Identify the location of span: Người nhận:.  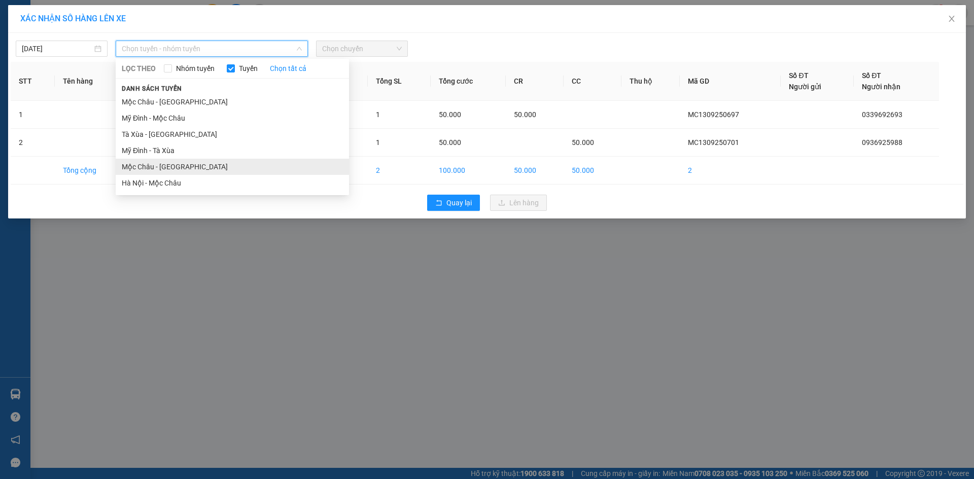
(20, 67).